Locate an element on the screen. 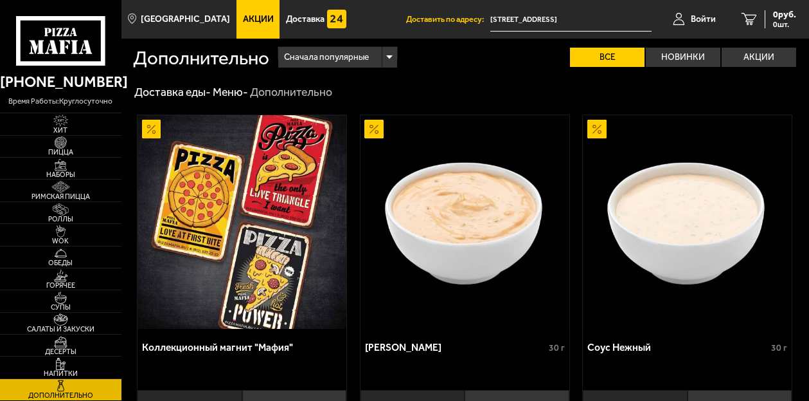 The height and width of the screenshot is (401, 809). input: Ваш адрес доставки is located at coordinates (572, 19).